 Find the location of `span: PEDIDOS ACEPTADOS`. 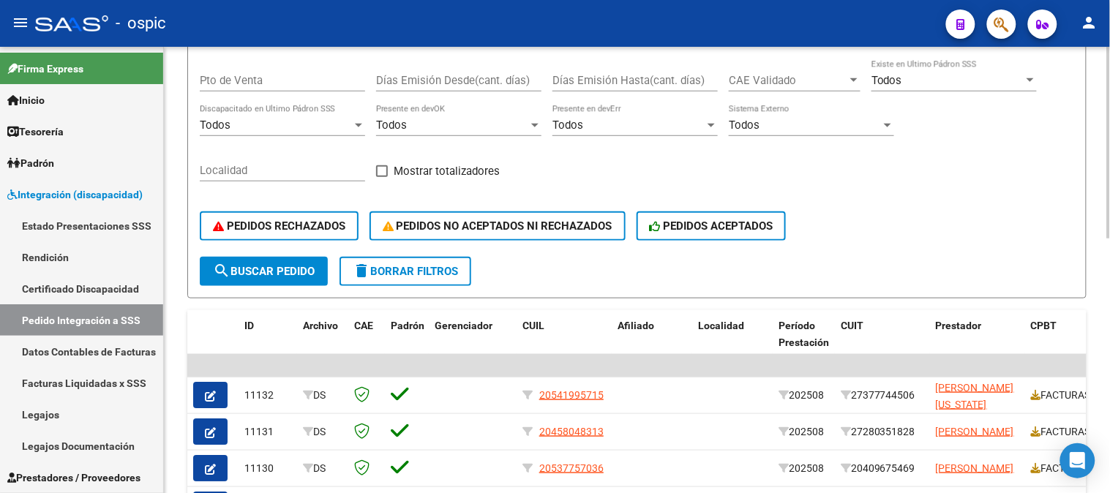

span: PEDIDOS ACEPTADOS is located at coordinates (711, 226).